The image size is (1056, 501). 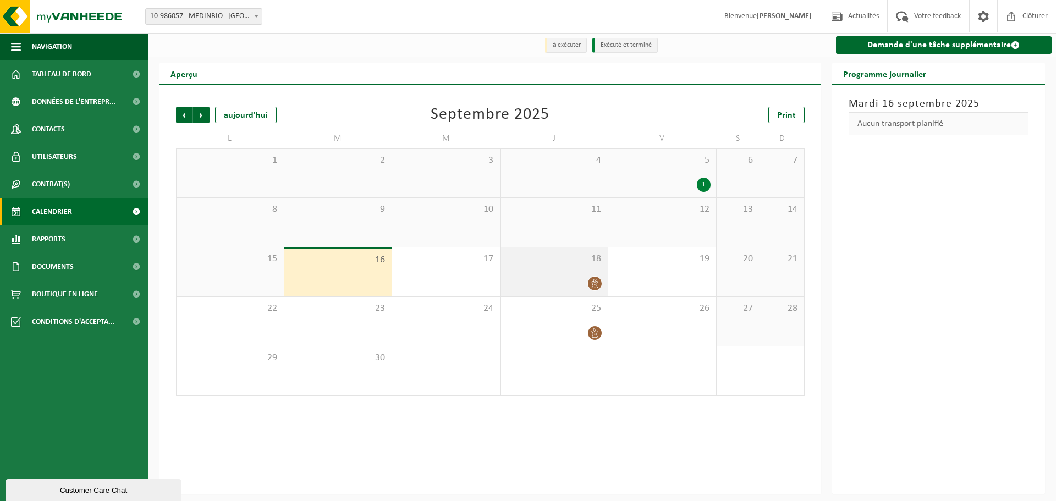 I want to click on a: Demande d'une tâche supplémentaire, so click(x=944, y=45).